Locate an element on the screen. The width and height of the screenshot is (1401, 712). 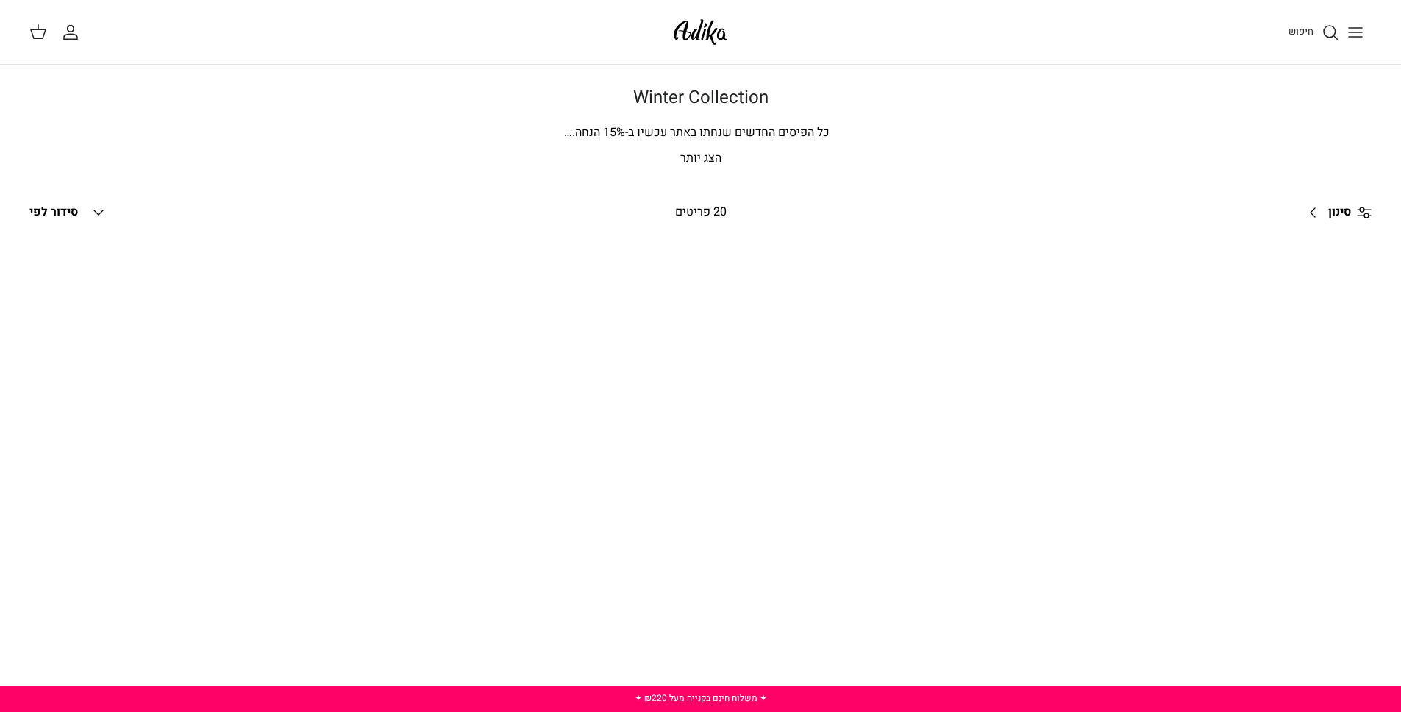
span: כל הפיסים החדשים שנחתו באתר עכשיו ב- is located at coordinates (727, 132).